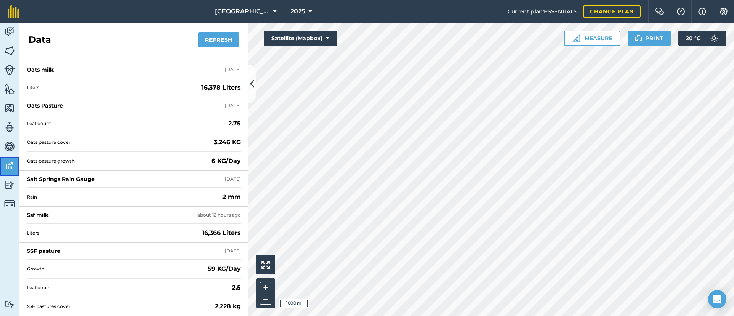 This screenshot has height=316, width=734. Describe the element at coordinates (119, 142) in the screenshot. I see `span: Oats pasture cover` at that location.